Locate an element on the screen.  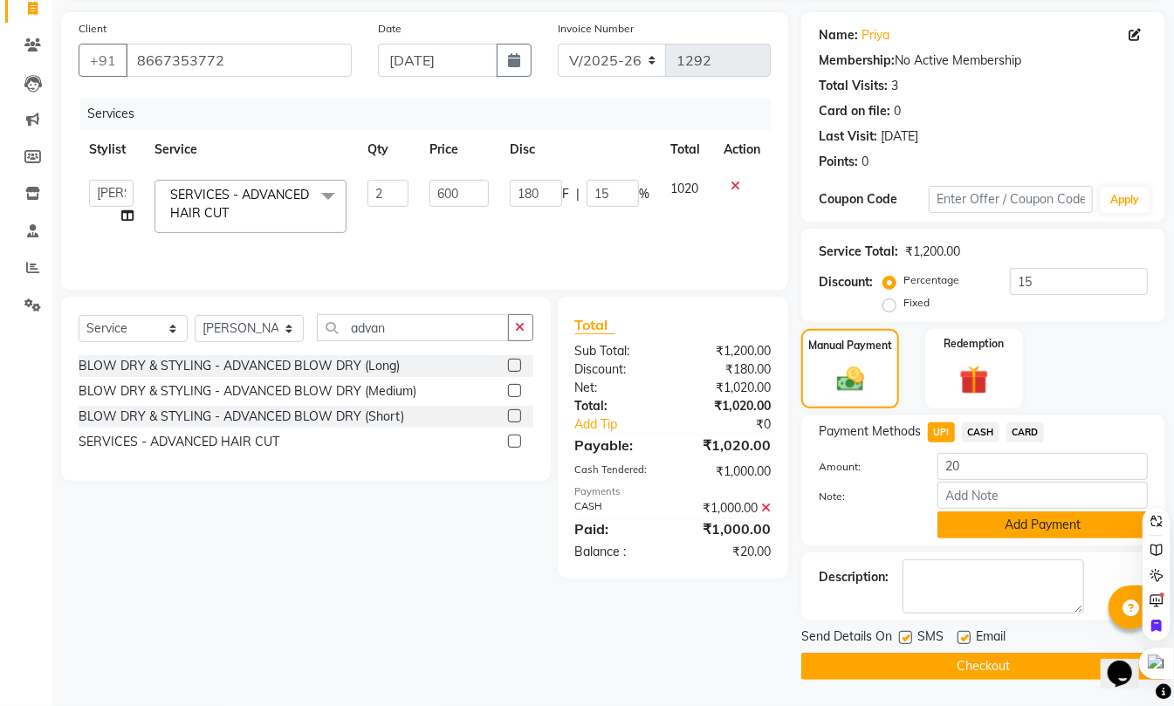
th: Stylist is located at coordinates (111, 149).